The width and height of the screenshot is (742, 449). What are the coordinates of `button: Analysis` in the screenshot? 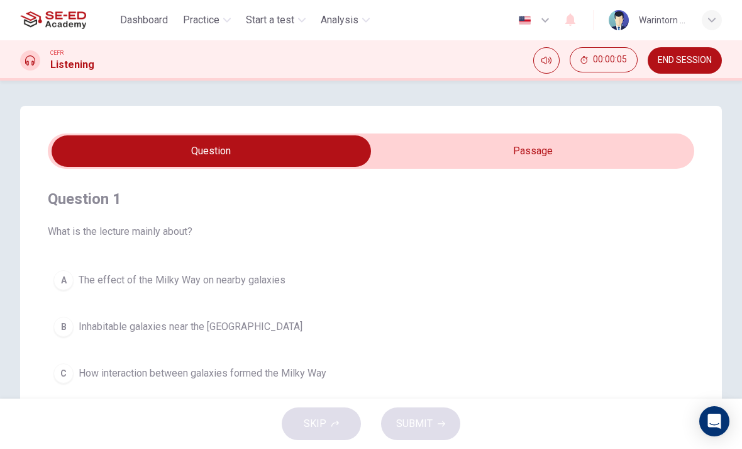 It's located at (345, 20).